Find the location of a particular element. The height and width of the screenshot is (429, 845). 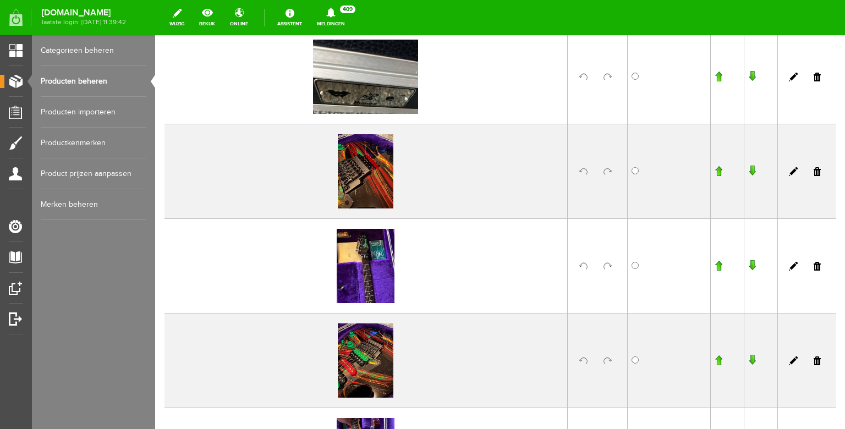

a: Producten importeren is located at coordinates (94, 112).